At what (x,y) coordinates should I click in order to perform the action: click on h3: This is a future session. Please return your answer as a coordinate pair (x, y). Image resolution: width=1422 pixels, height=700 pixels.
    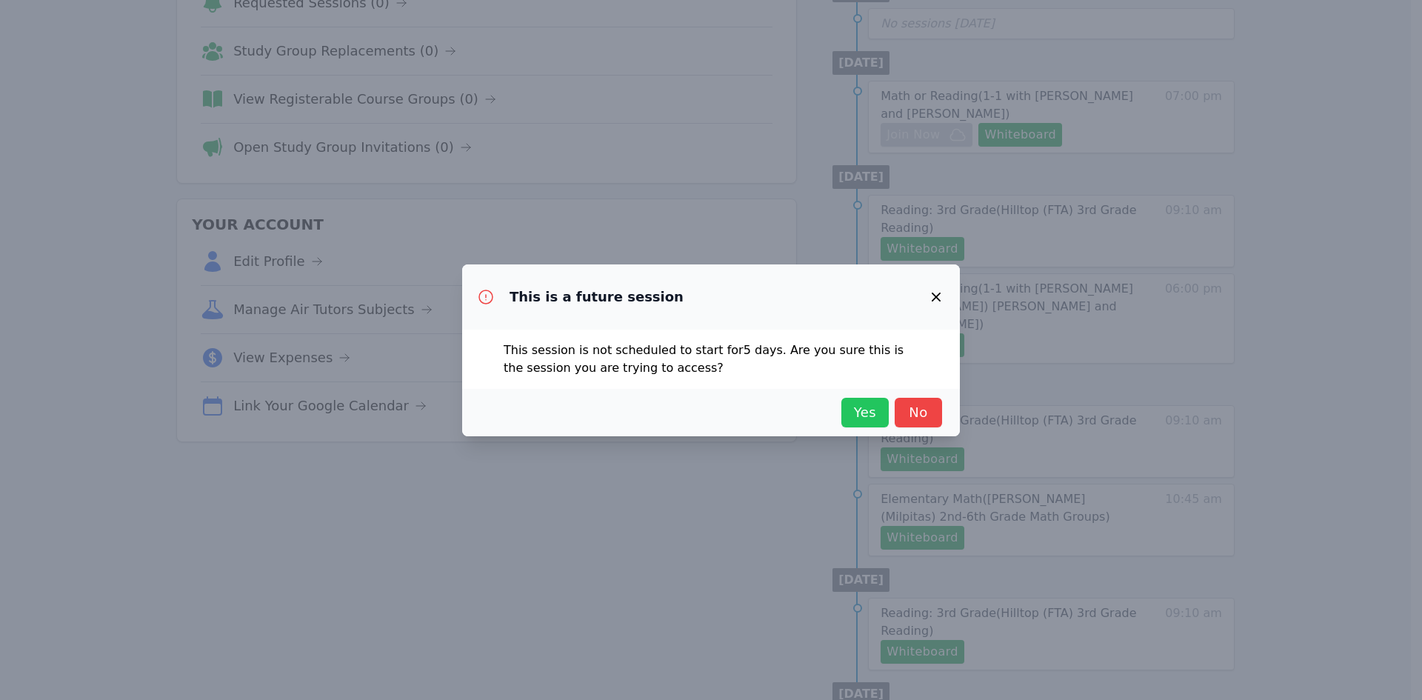
    Looking at the image, I should click on (596, 297).